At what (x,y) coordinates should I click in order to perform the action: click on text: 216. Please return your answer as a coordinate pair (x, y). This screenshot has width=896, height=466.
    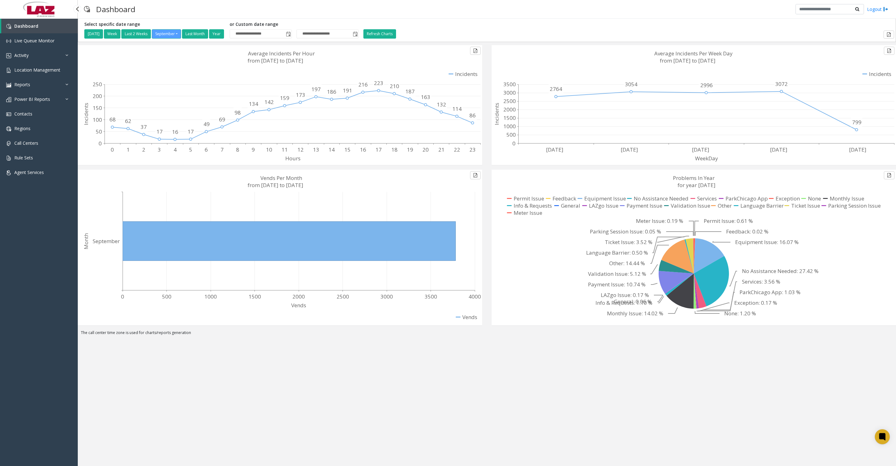
    Looking at the image, I should click on (363, 84).